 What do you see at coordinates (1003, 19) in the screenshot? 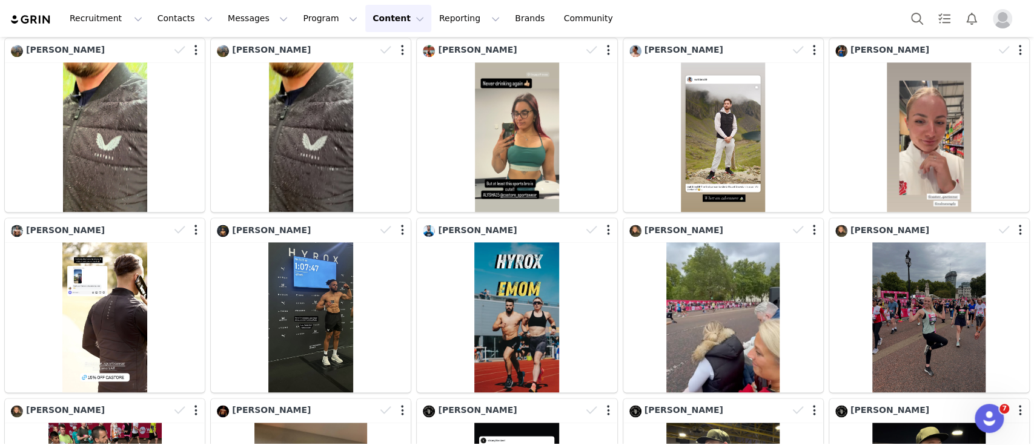
I see `img: placeholder-profile.jpg` at bounding box center [1003, 19].